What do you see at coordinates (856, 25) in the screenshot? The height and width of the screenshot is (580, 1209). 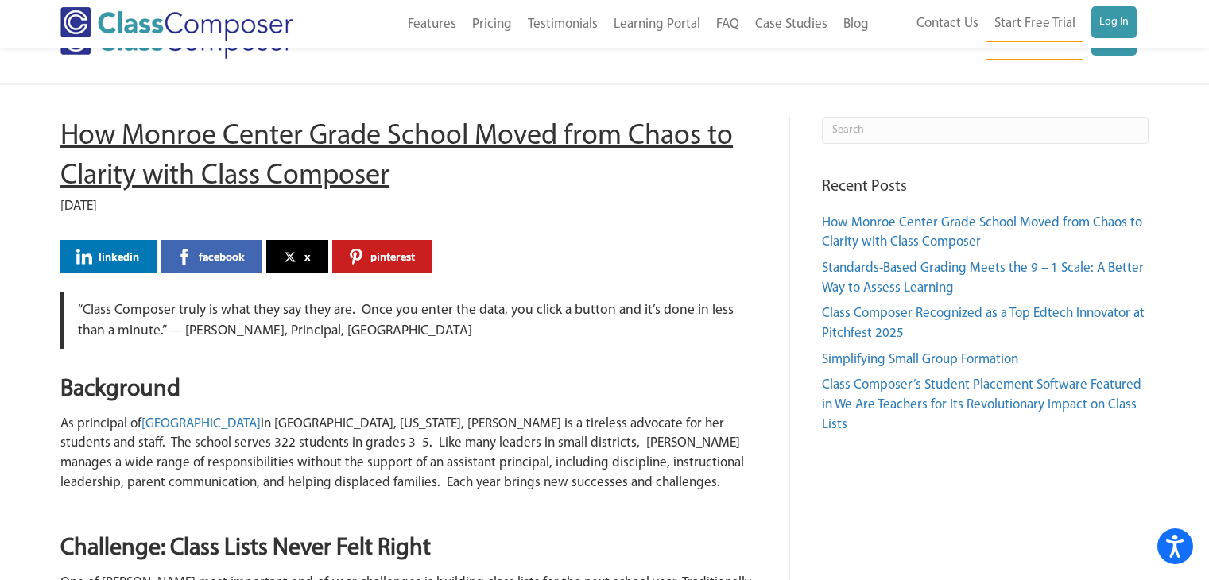 I see `a: Blog` at bounding box center [856, 25].